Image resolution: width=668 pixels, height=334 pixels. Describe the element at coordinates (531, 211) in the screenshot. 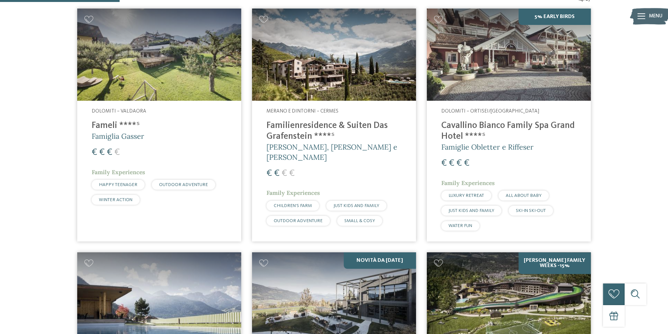

I see `span: SKI-IN SKI-OUT` at that location.